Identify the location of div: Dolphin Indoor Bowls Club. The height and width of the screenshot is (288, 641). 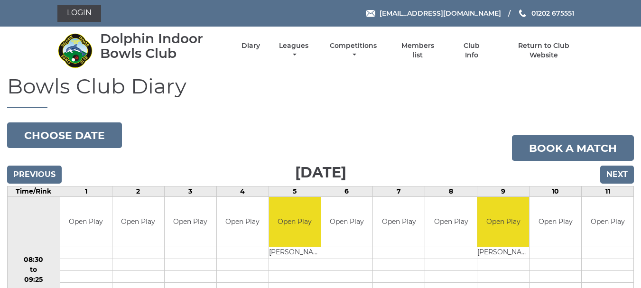
(162, 46).